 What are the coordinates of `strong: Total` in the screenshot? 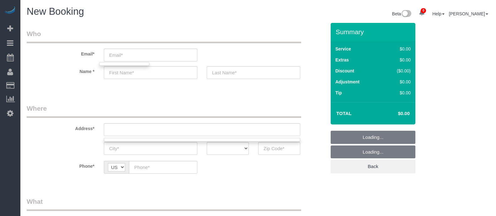 It's located at (344, 113).